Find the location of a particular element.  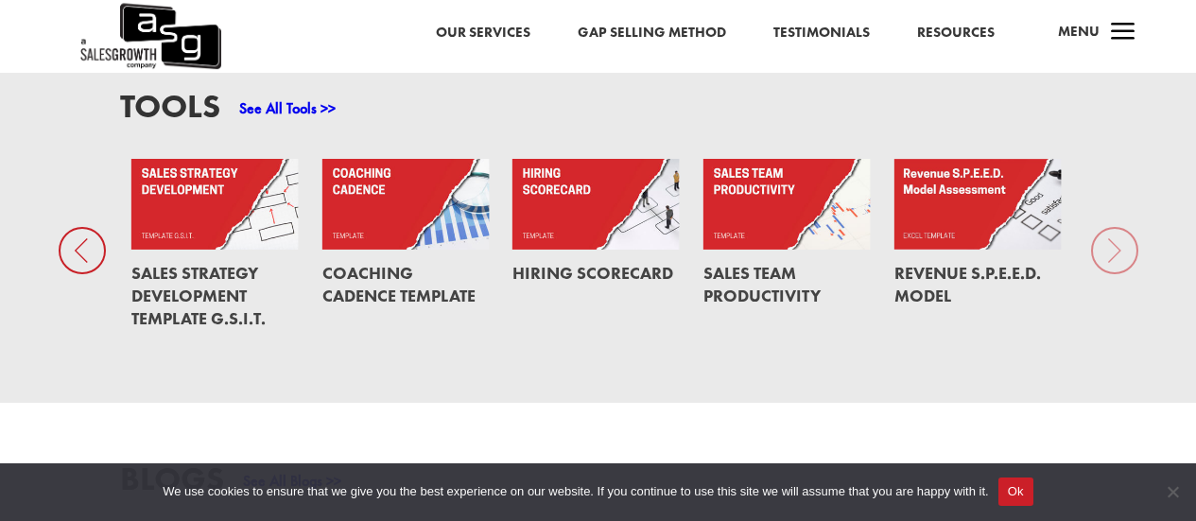

span: a is located at coordinates (1123, 33).